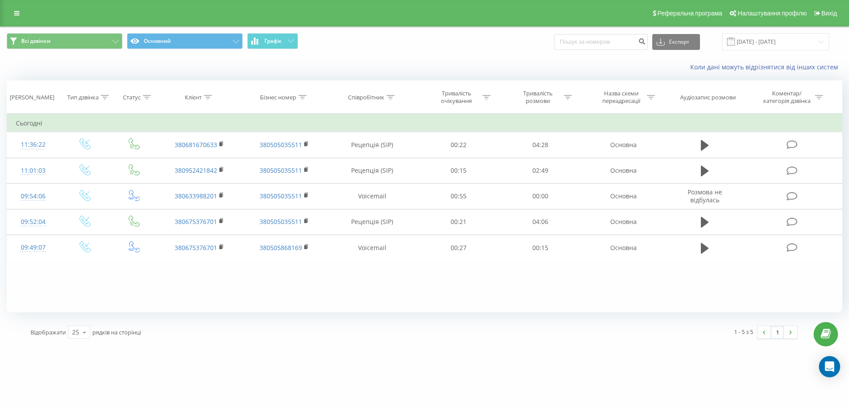  Describe the element at coordinates (777, 332) in the screenshot. I see `a: 1` at that location.